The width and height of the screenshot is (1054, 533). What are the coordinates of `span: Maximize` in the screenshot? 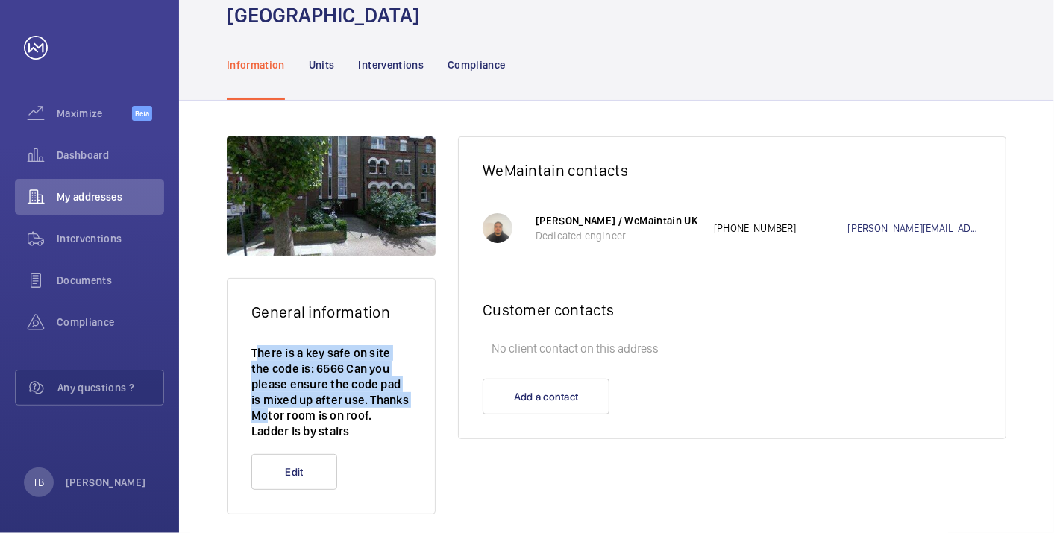 It's located at (94, 113).